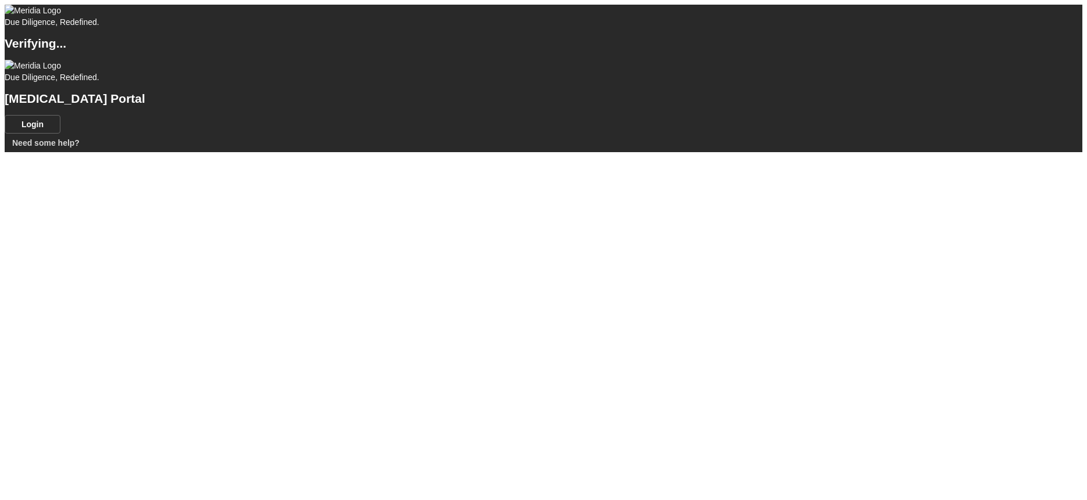  What do you see at coordinates (33, 124) in the screenshot?
I see `button: Login` at bounding box center [33, 124].